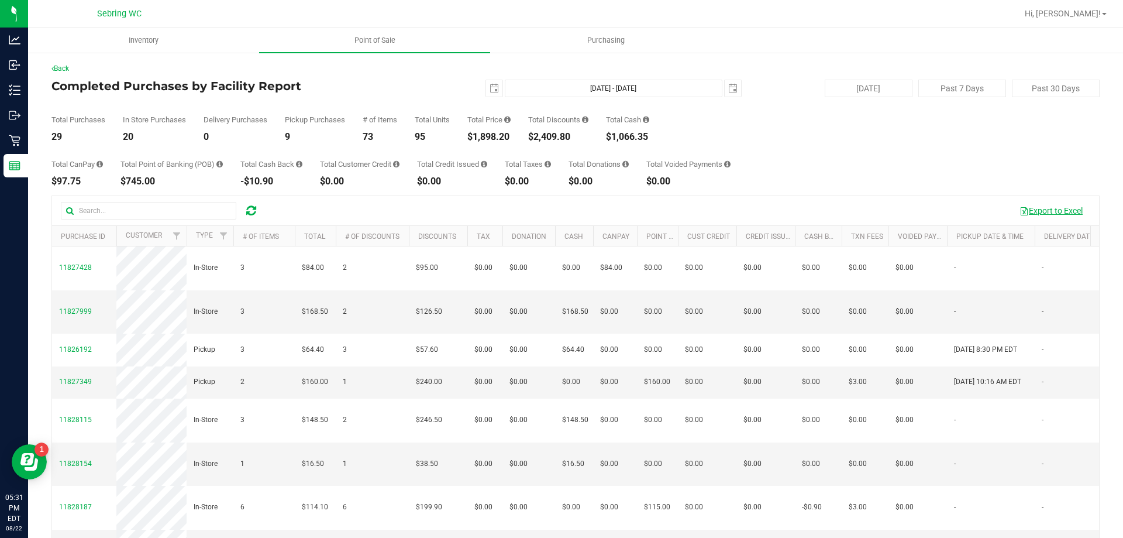 This screenshot has width=1123, height=538. I want to click on a: Point of Sale, so click(374, 40).